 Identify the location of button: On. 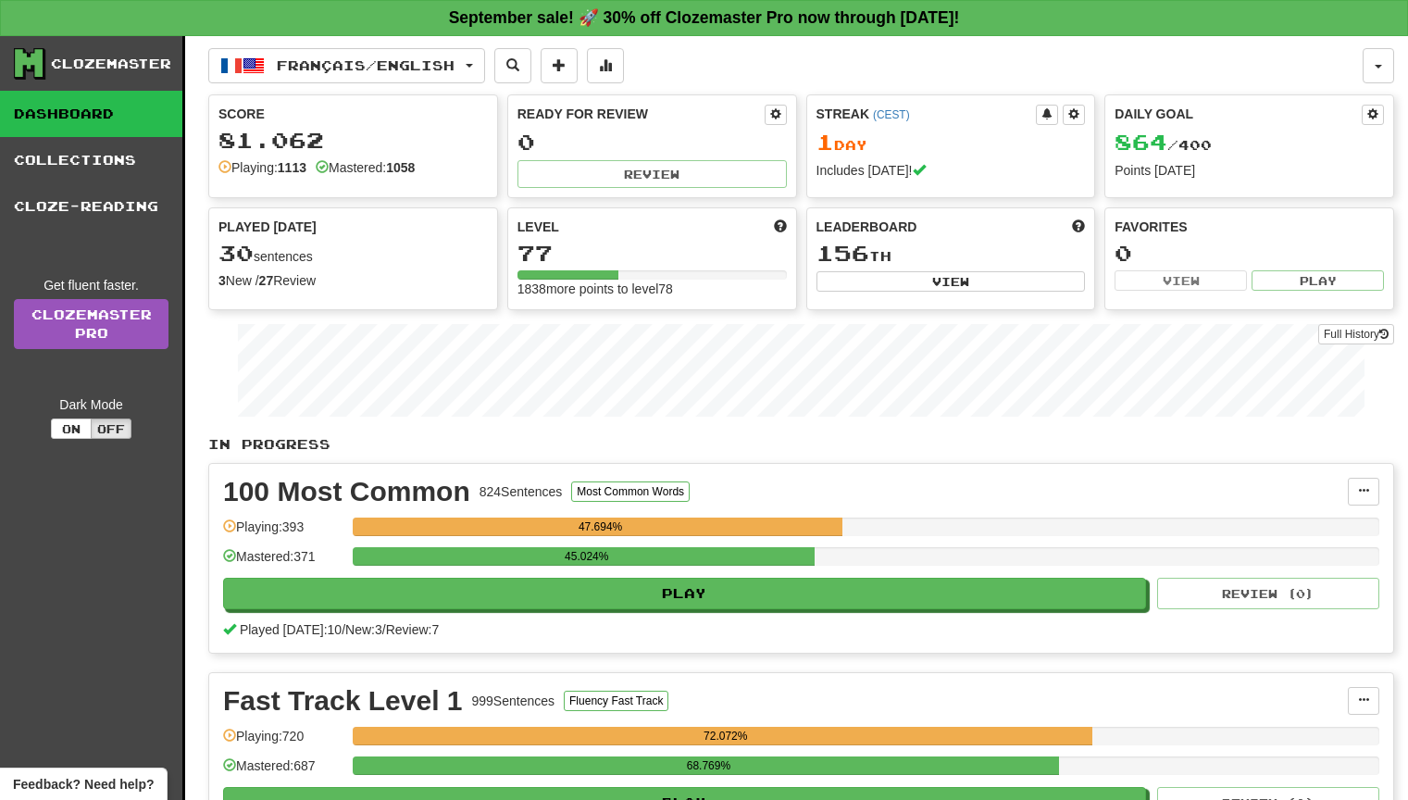
(71, 429).